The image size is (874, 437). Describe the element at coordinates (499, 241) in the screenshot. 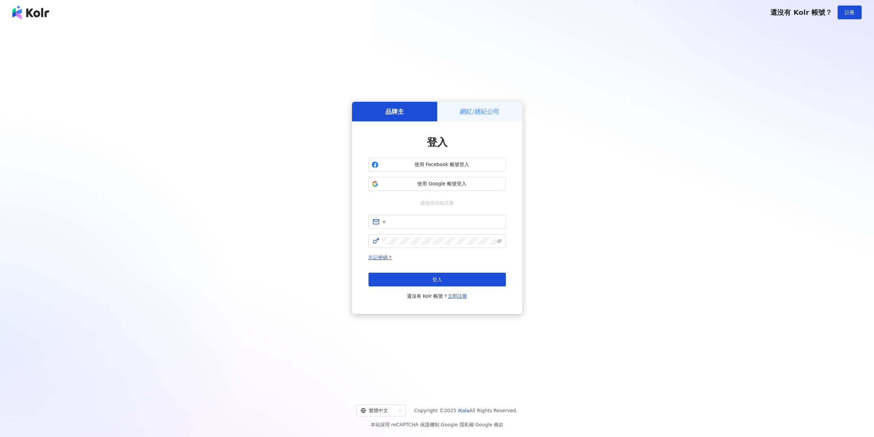

I see `span: eye-invisible` at that location.